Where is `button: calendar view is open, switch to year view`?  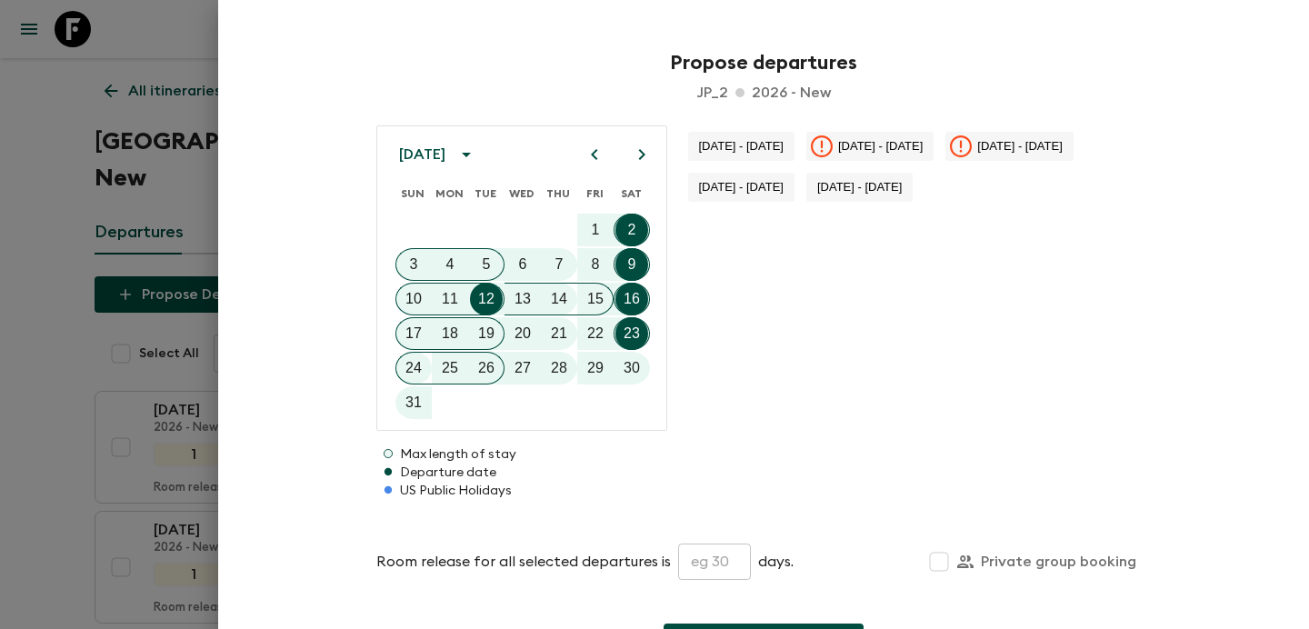 button: calendar view is open, switch to year view is located at coordinates (466, 154).